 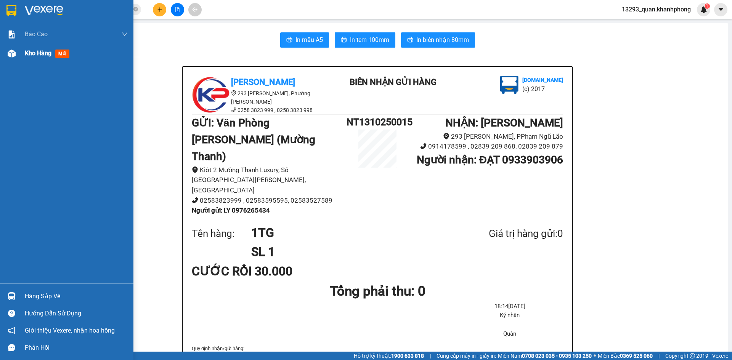 What do you see at coordinates (195, 10) in the screenshot?
I see `button: aim` at bounding box center [195, 10].